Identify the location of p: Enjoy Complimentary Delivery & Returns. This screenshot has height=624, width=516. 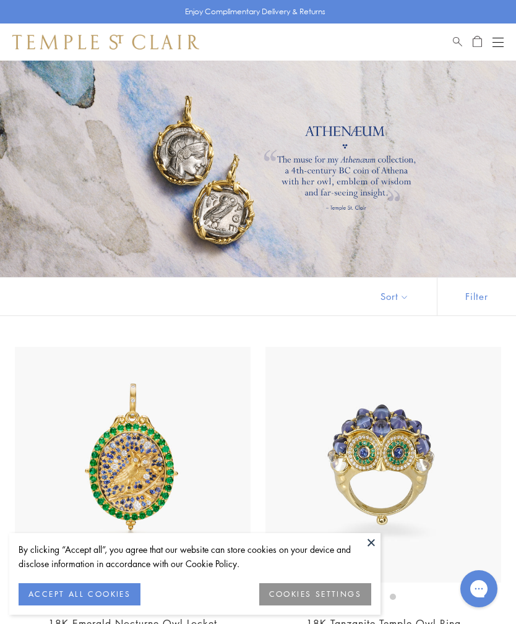
(255, 12).